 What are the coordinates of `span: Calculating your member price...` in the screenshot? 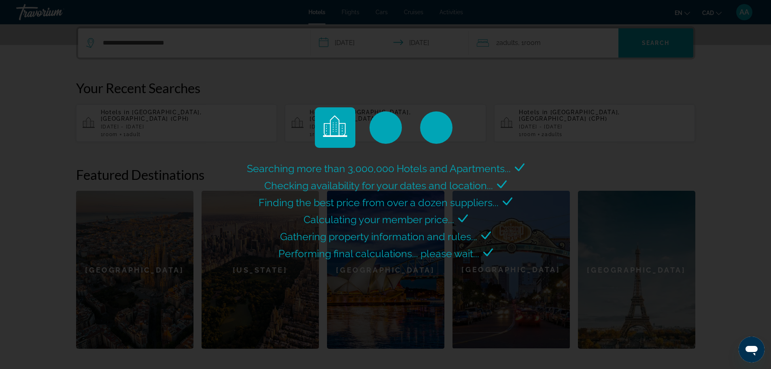 It's located at (379, 219).